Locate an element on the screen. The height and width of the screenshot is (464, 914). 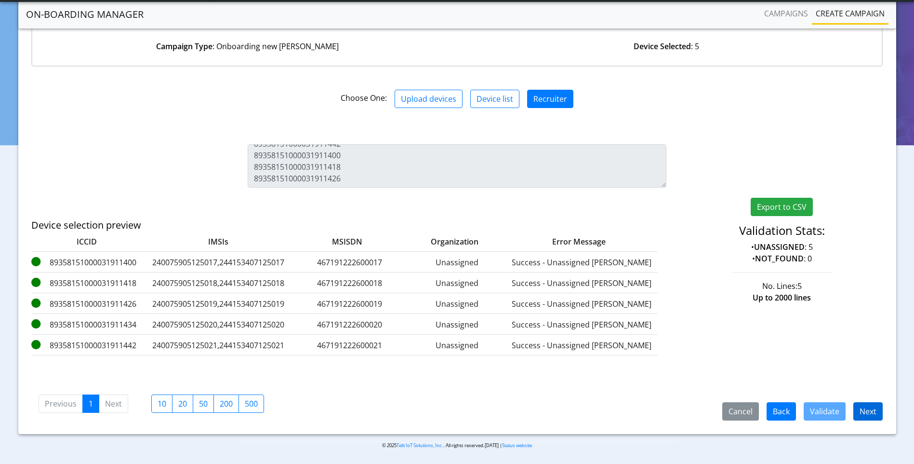
label: 89358151000031911418 is located at coordinates (87, 283).